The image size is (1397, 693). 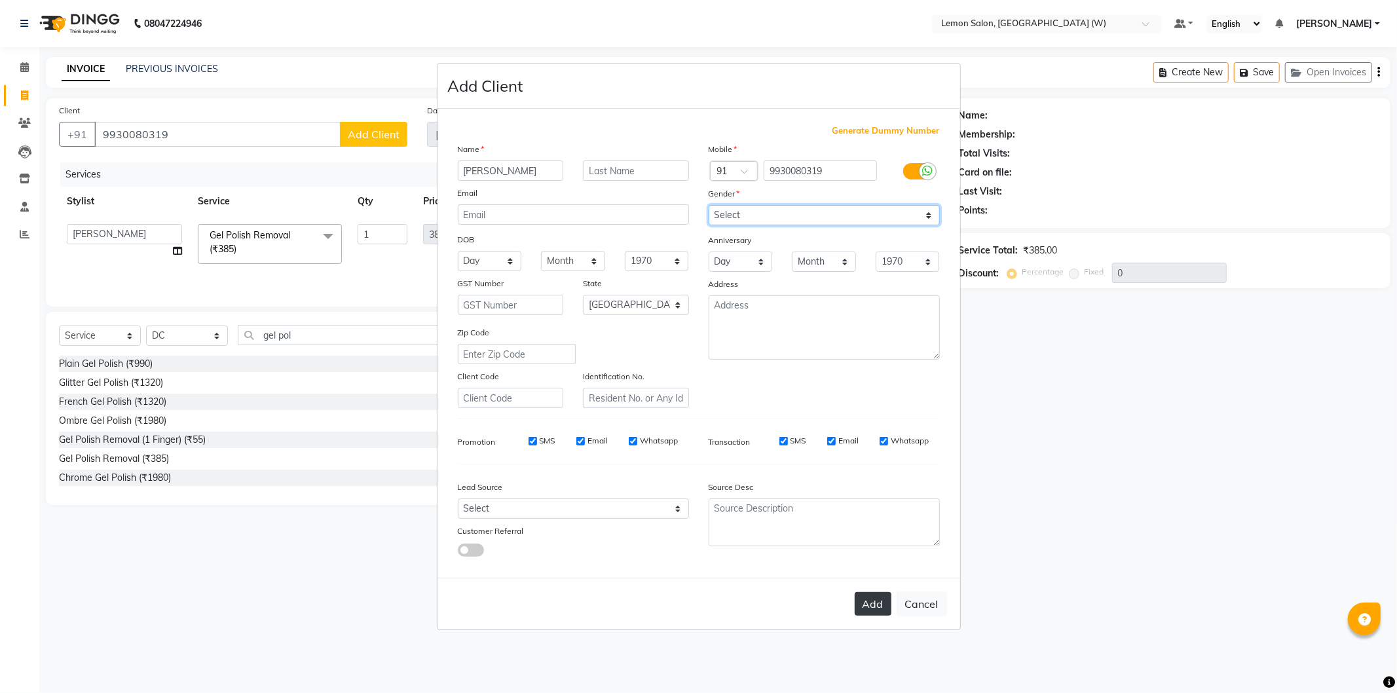 What do you see at coordinates (573, 214) in the screenshot?
I see `input: Email` at bounding box center [573, 214].